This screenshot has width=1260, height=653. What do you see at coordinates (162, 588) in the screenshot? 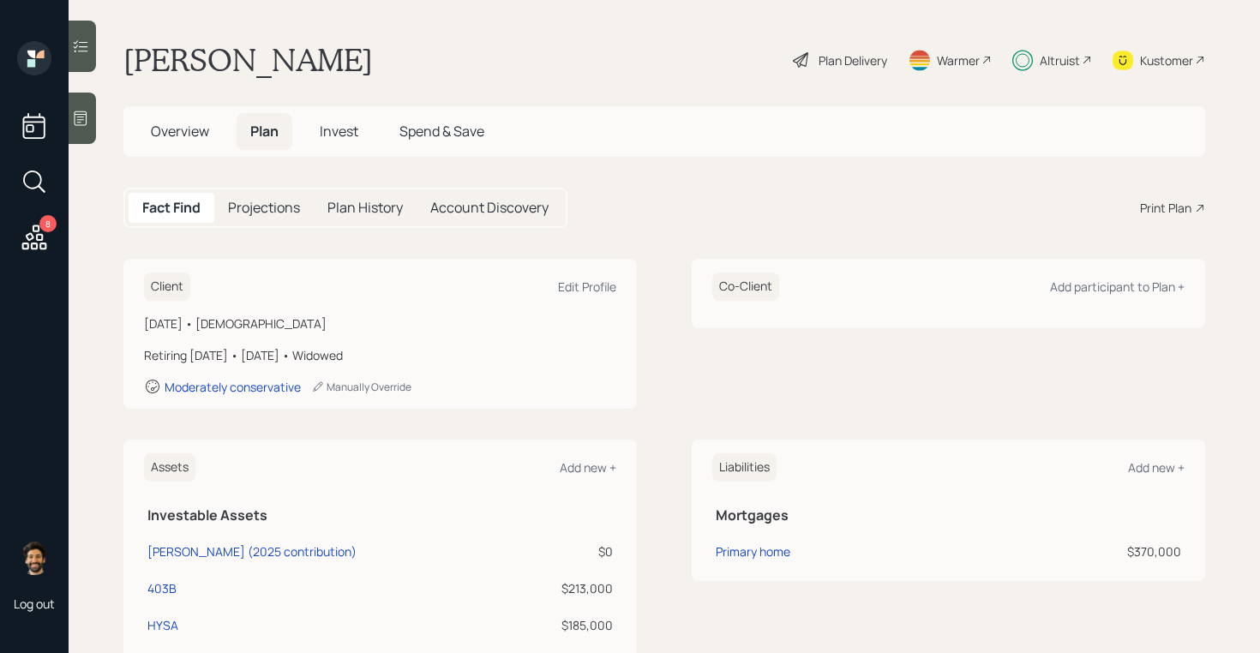
I see `div: 403B` at bounding box center [162, 588].